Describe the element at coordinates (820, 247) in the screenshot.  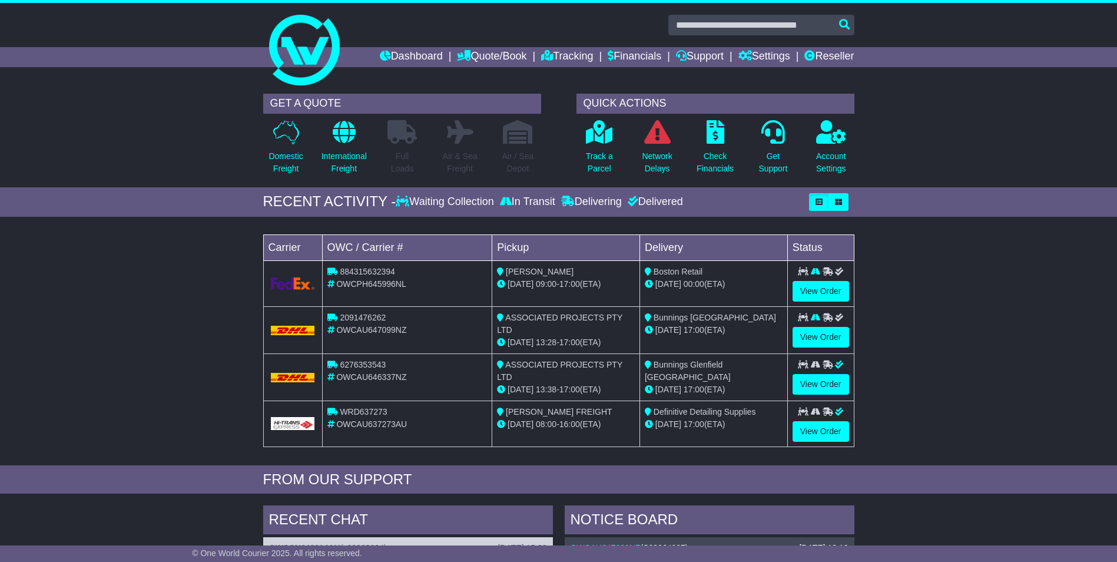
I see `td: Status` at that location.